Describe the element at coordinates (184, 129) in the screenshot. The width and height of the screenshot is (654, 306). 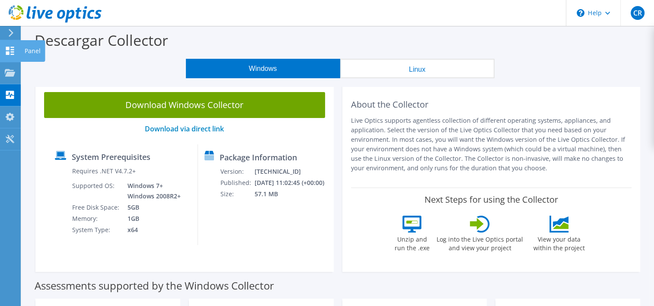
I see `a: Download via direct link` at that location.